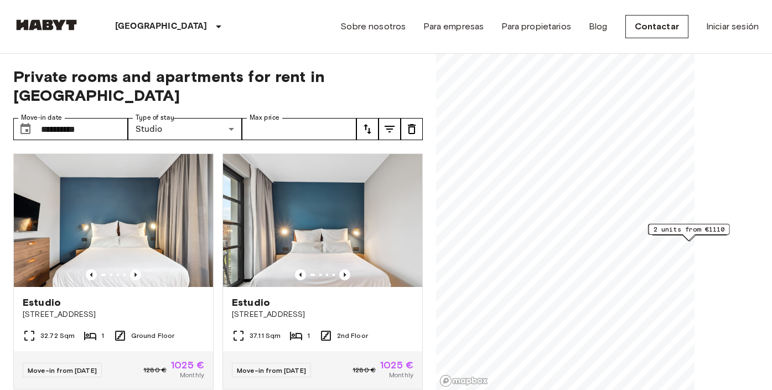  Describe the element at coordinates (373, 27) in the screenshot. I see `a: Sobre nosotros` at that location.